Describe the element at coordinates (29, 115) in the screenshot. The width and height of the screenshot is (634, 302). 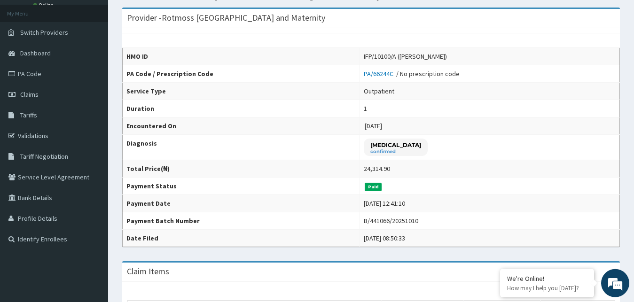
I see `span: Tariffs` at that location.